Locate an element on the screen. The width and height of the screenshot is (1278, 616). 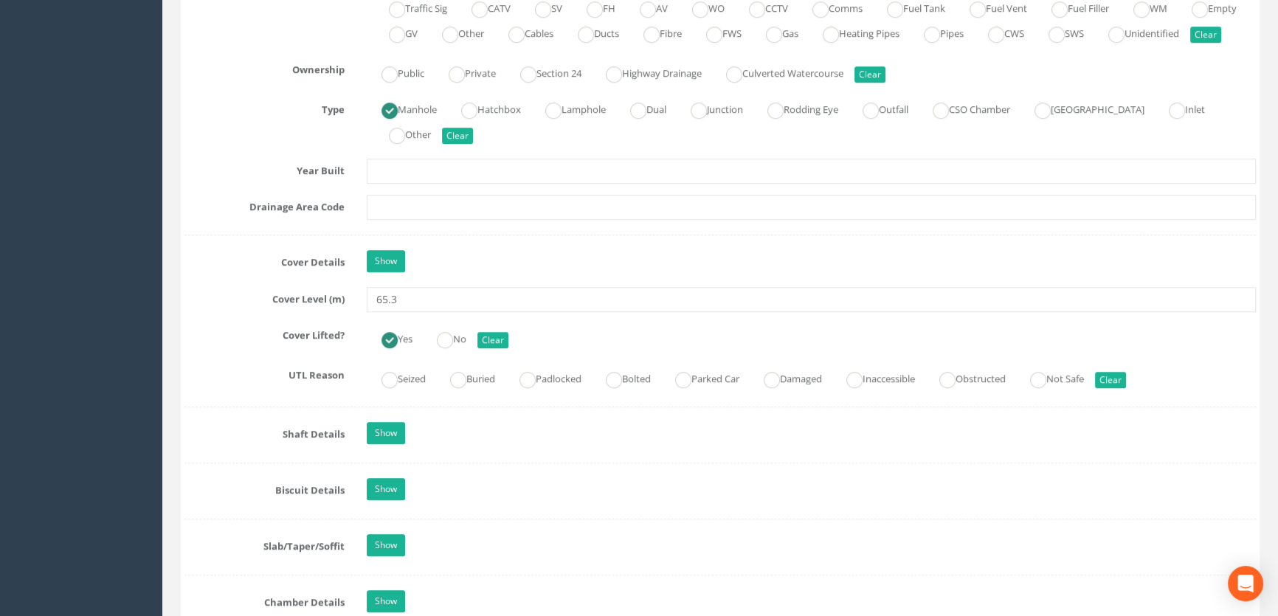
label: Damaged is located at coordinates (785, 377).